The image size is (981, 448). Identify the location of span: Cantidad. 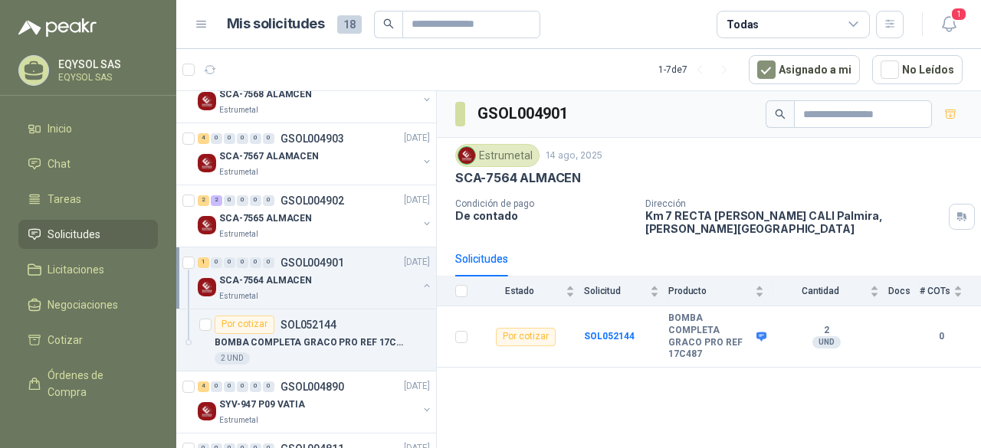
(820, 291).